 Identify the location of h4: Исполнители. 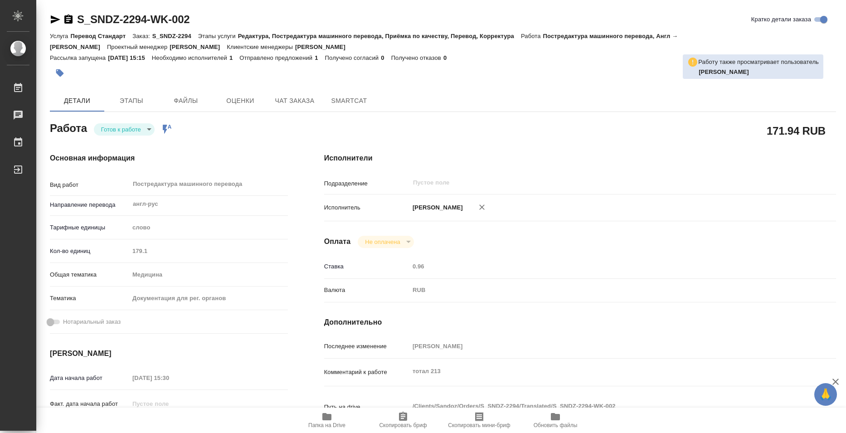
(580, 158).